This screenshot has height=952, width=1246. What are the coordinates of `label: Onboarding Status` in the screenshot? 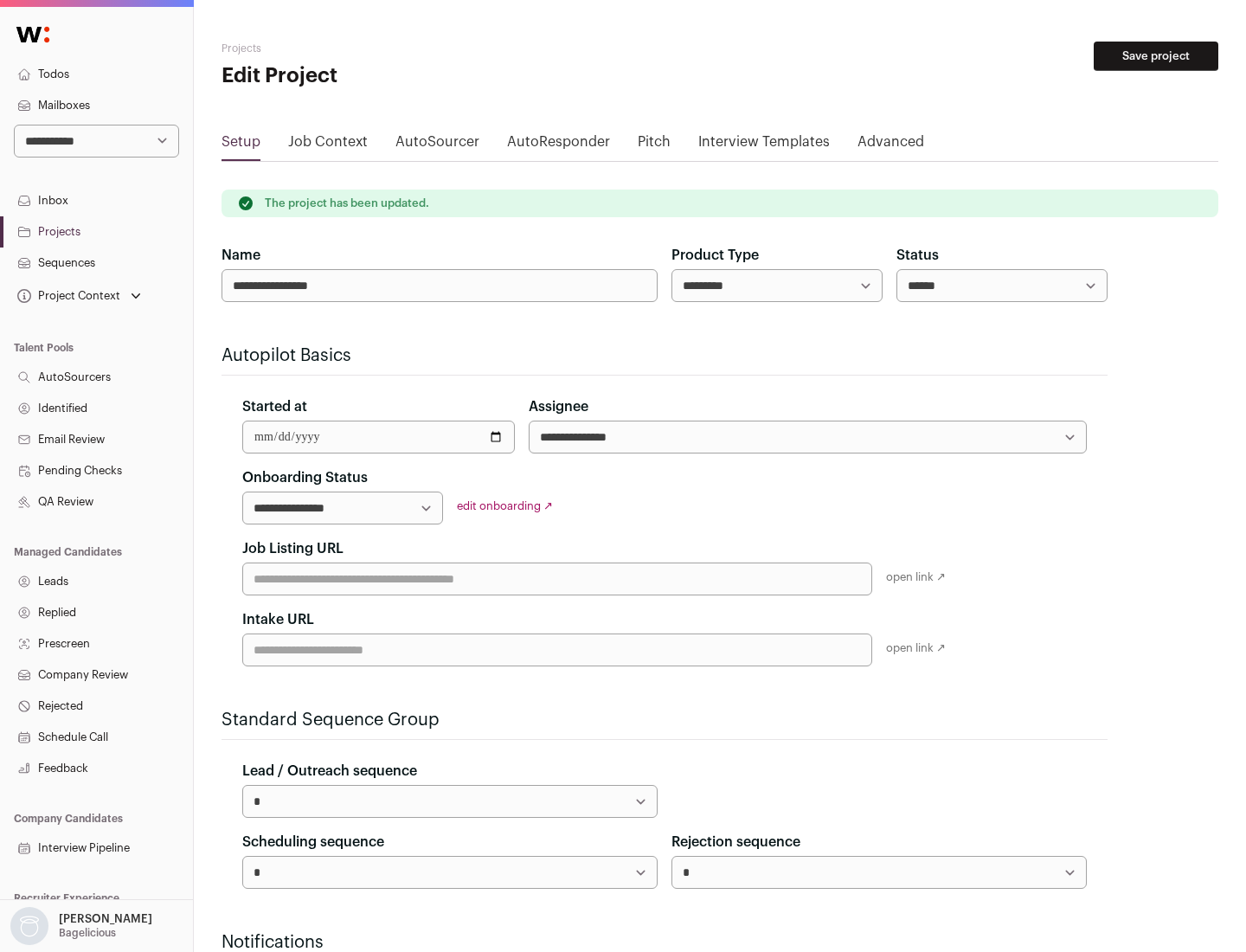 It's located at (305, 478).